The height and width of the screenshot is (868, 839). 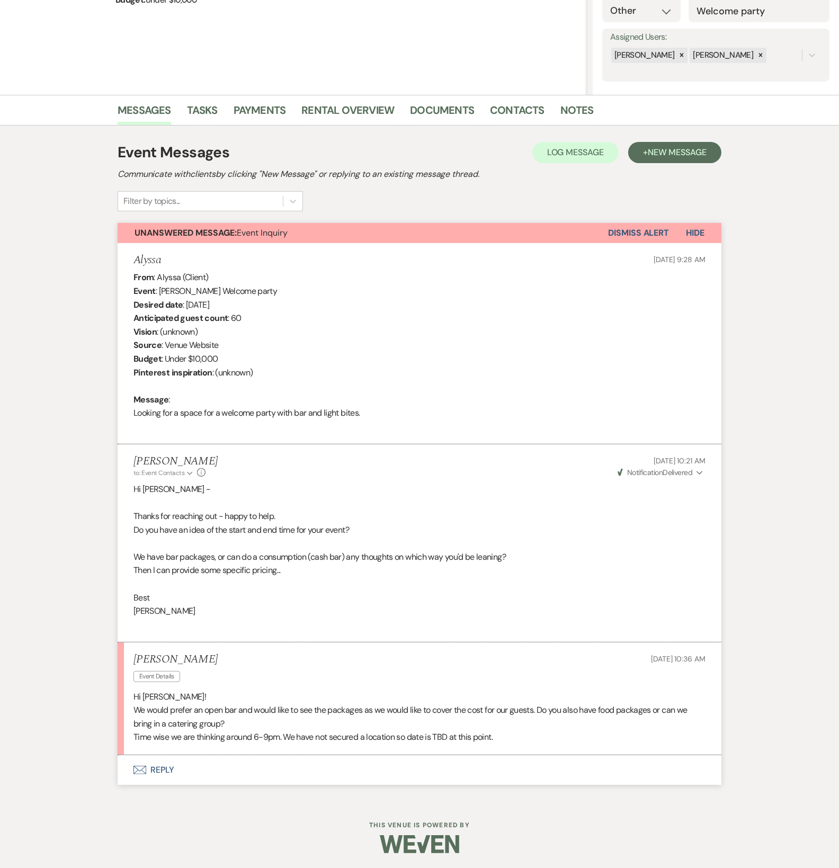 I want to click on img: Weven Logo, so click(x=419, y=844).